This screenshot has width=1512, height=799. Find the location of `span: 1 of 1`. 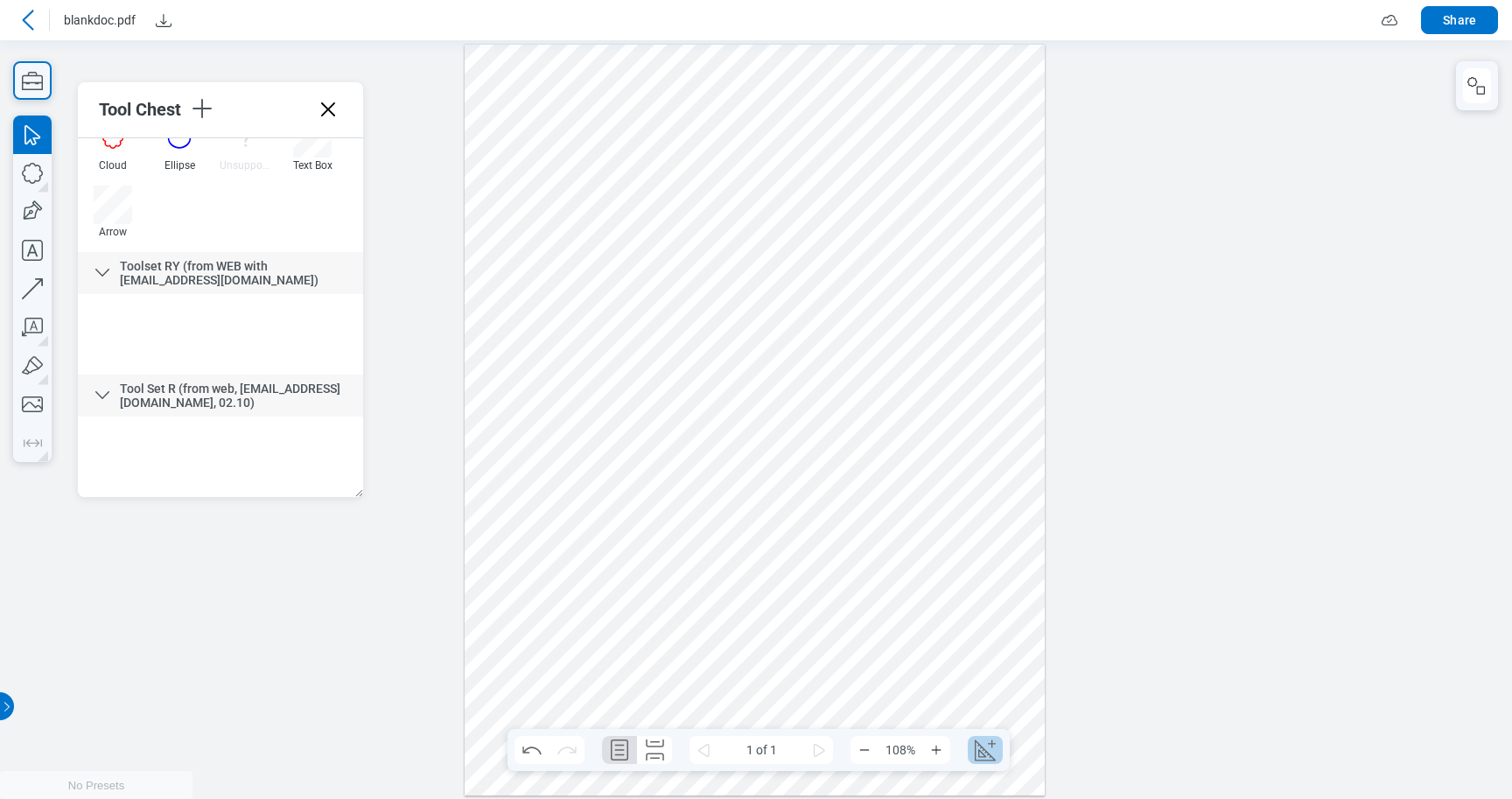

span: 1 of 1 is located at coordinates (762, 750).